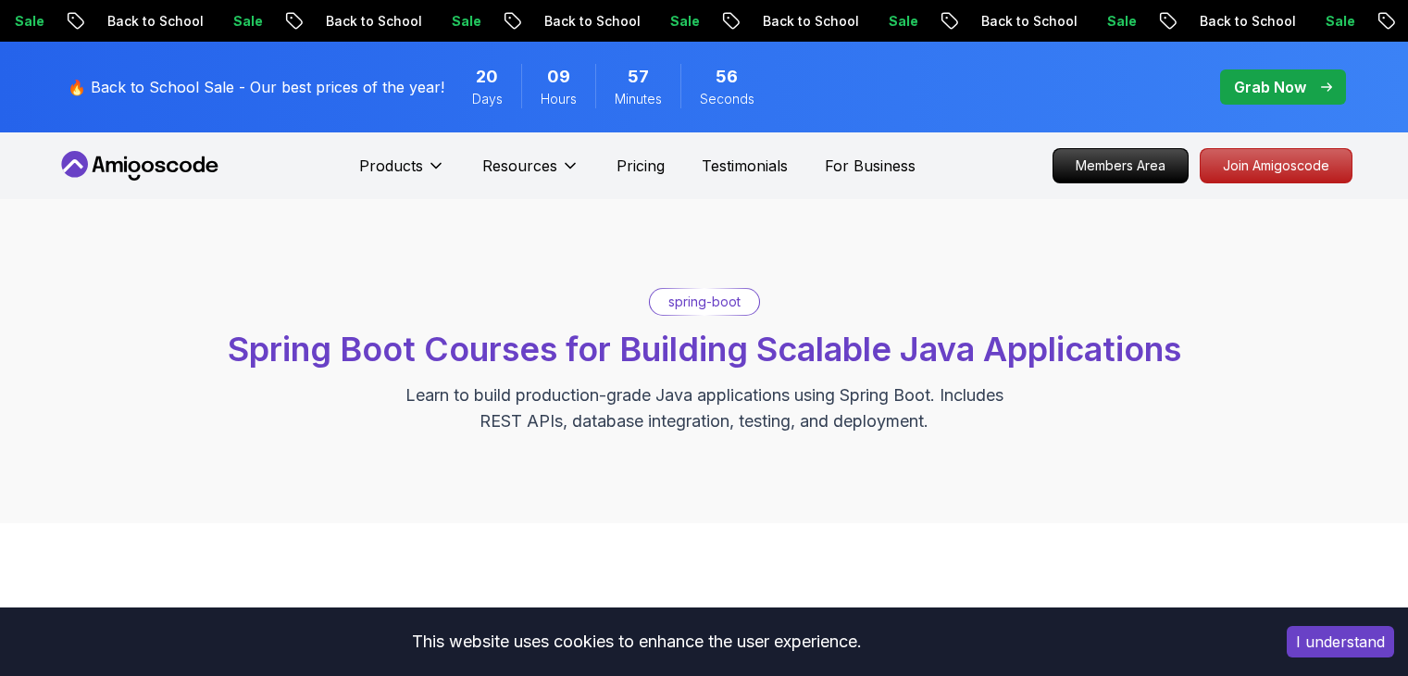 The image size is (1408, 676). I want to click on span: 20 Days, so click(487, 77).